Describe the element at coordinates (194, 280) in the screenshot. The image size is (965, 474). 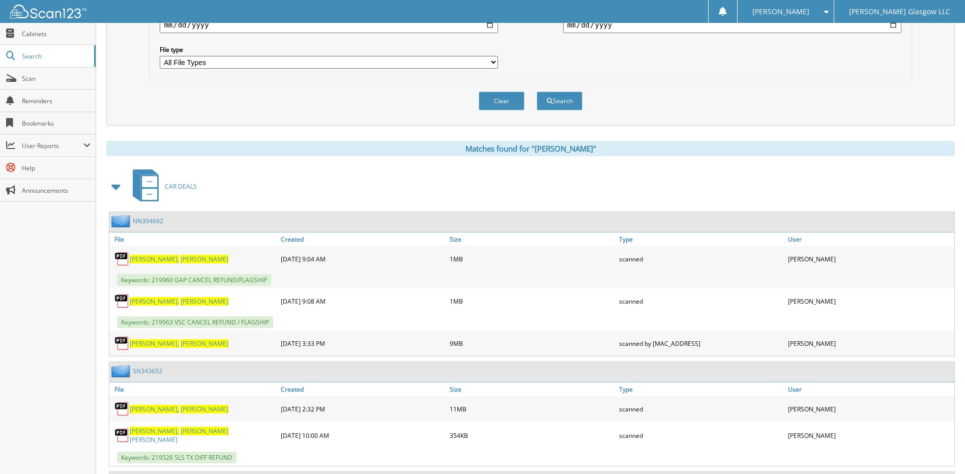
I see `span: Keywords: 219960 GAP CANCEL REFUND/FLAGSHIP` at that location.